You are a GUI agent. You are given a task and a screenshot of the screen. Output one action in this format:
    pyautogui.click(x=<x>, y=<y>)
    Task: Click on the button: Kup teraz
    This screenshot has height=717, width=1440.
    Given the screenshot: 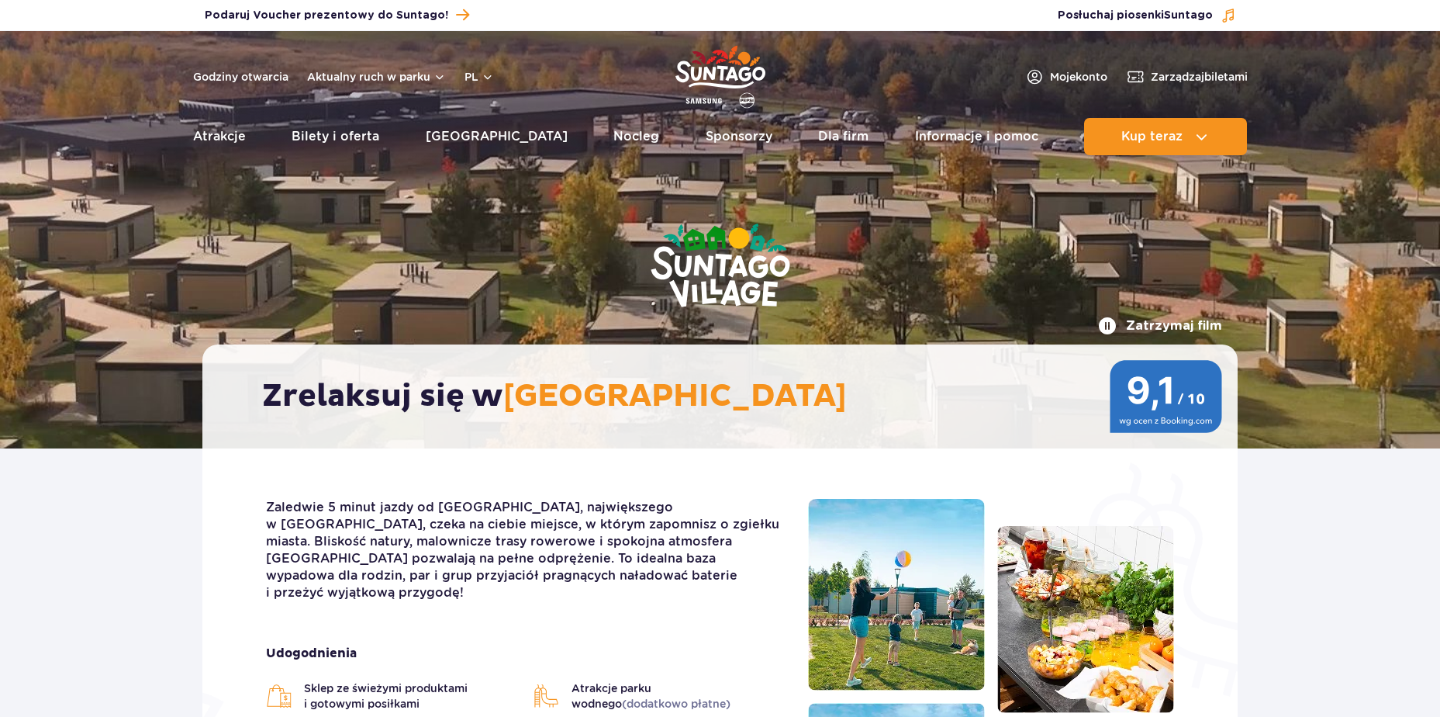 What is the action you would take?
    pyautogui.click(x=1166, y=137)
    